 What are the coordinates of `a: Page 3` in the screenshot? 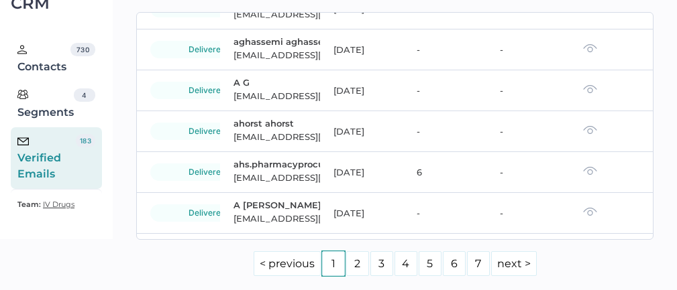 It's located at (382, 264).